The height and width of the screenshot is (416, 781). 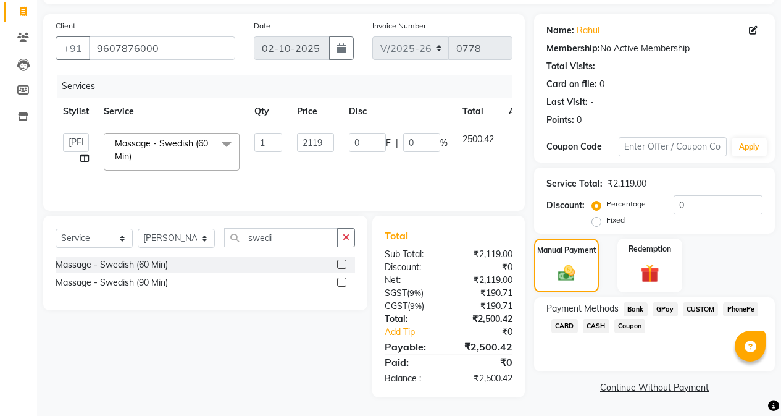 What do you see at coordinates (650, 249) in the screenshot?
I see `label: Redemption` at bounding box center [650, 249].